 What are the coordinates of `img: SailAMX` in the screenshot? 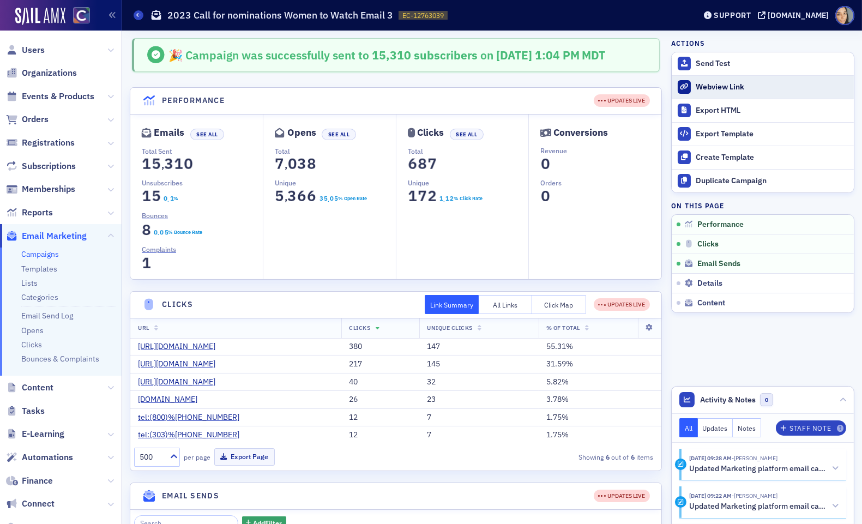 It's located at (81, 15).